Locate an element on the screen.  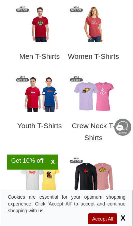
img: Shop Custom Men T-Shirts is located at coordinates (40, 24).